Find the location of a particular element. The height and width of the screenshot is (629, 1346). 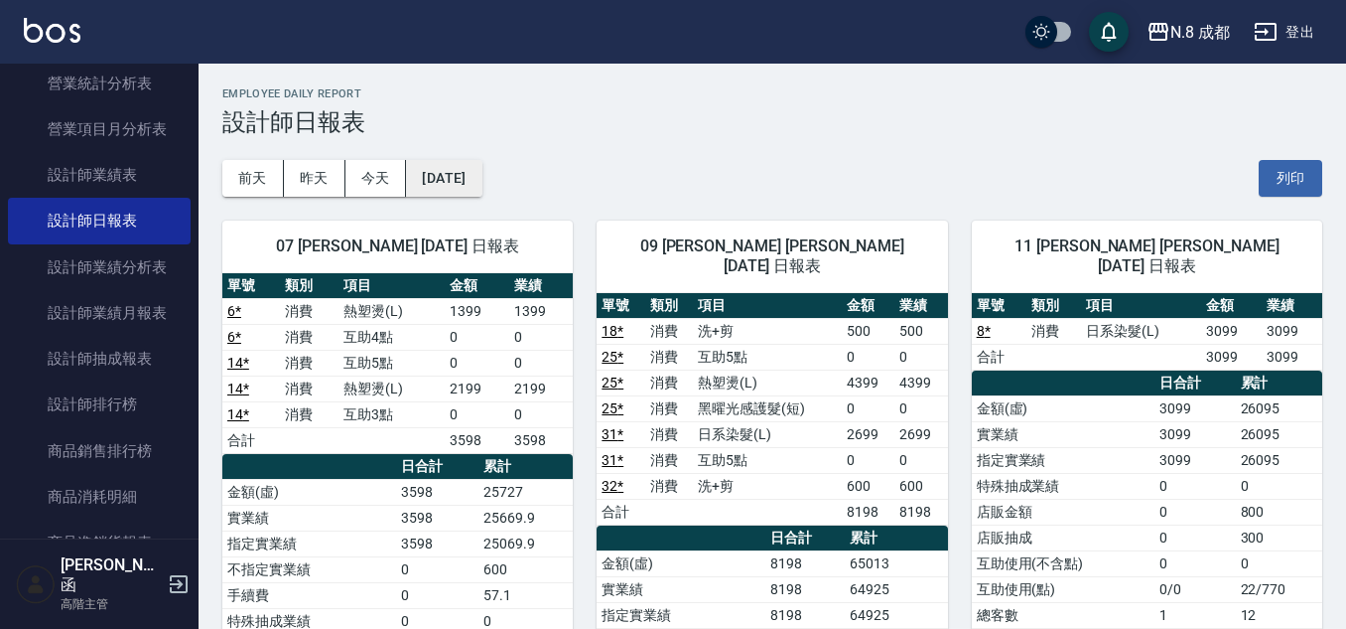

td: 指定實業績 is located at coordinates (1063, 460).